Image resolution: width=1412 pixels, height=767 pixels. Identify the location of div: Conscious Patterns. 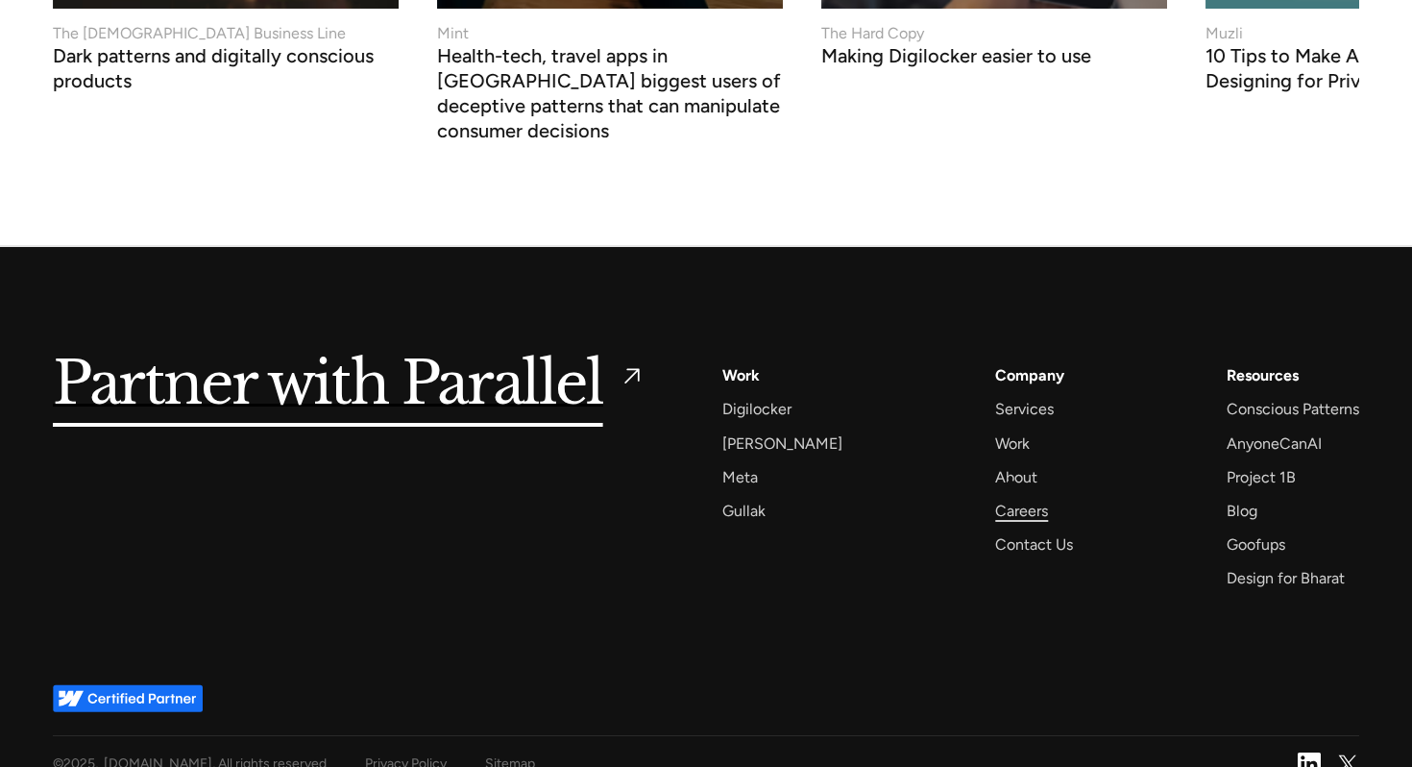
(1293, 408).